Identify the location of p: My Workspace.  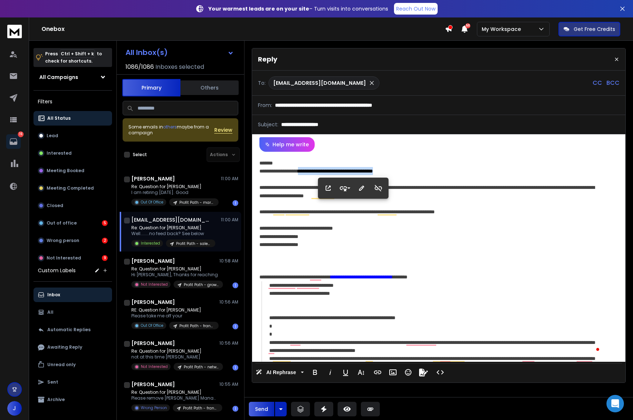
(503, 29).